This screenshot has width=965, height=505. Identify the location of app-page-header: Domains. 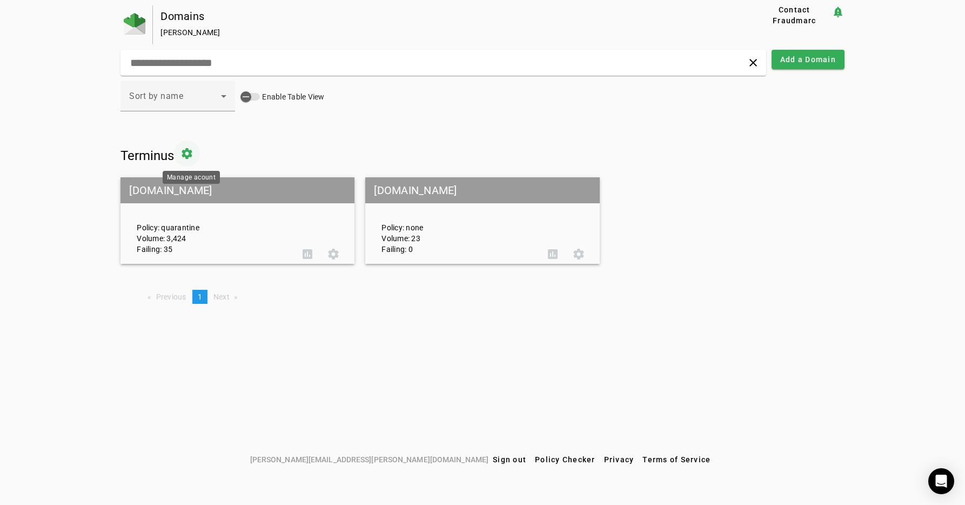
(482, 25).